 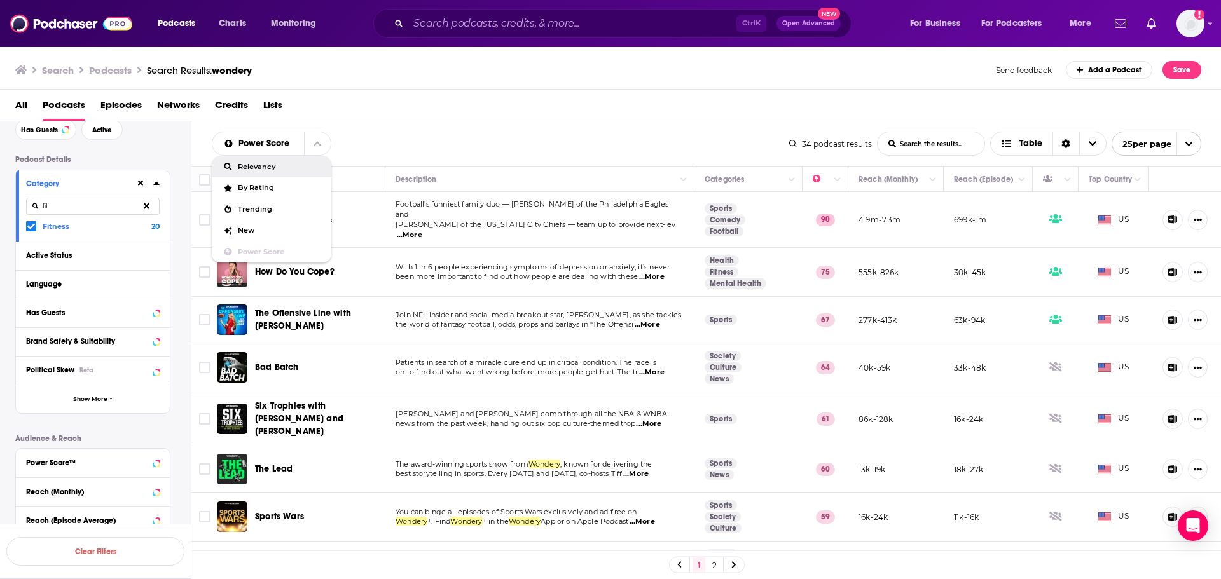 What do you see at coordinates (279, 517) in the screenshot?
I see `a: Sports Wars` at bounding box center [279, 517].